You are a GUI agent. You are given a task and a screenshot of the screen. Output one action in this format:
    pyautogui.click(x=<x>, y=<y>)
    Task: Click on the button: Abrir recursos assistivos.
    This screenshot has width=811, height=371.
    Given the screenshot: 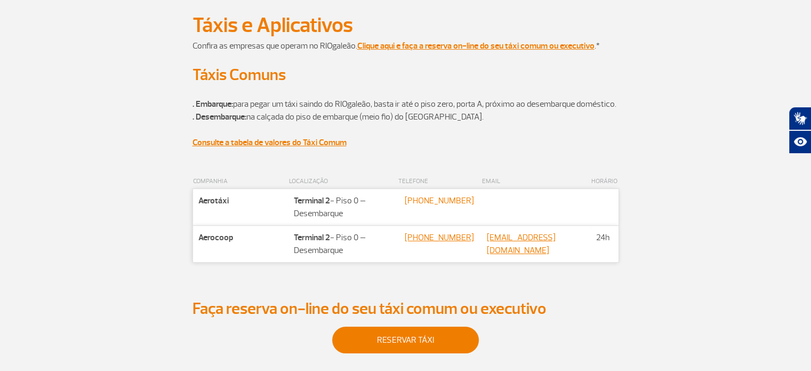 What is the action you would take?
    pyautogui.click(x=800, y=142)
    